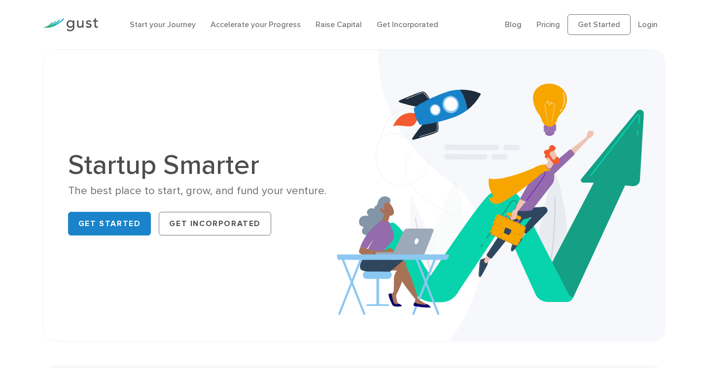  Describe the element at coordinates (549, 24) in the screenshot. I see `a: Pricing` at that location.